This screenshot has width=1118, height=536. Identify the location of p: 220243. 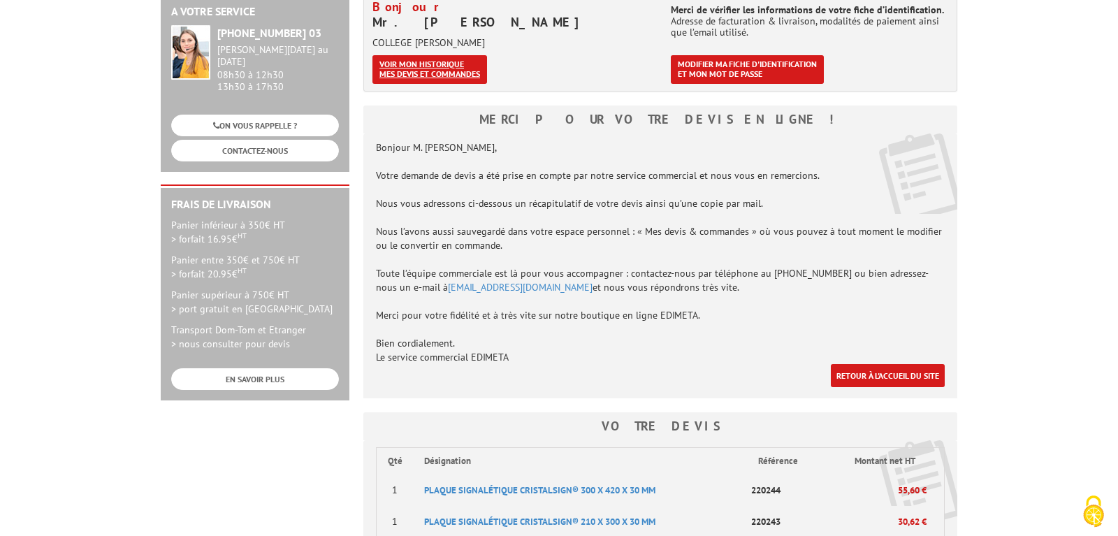
(782, 521).